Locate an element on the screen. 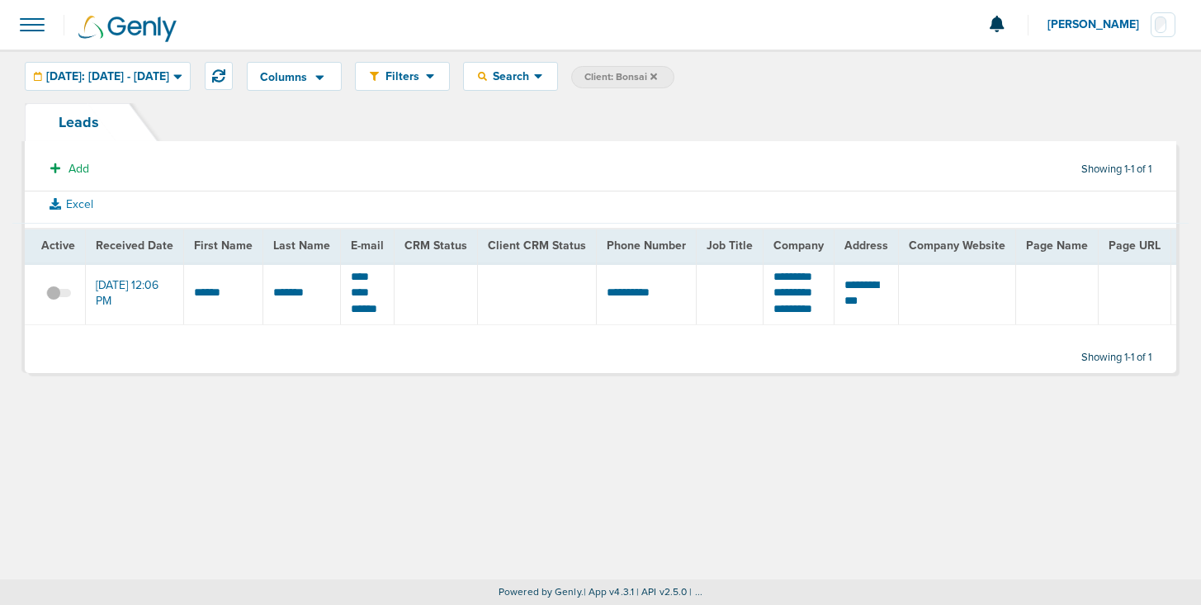  span: Page URL is located at coordinates (1134, 245).